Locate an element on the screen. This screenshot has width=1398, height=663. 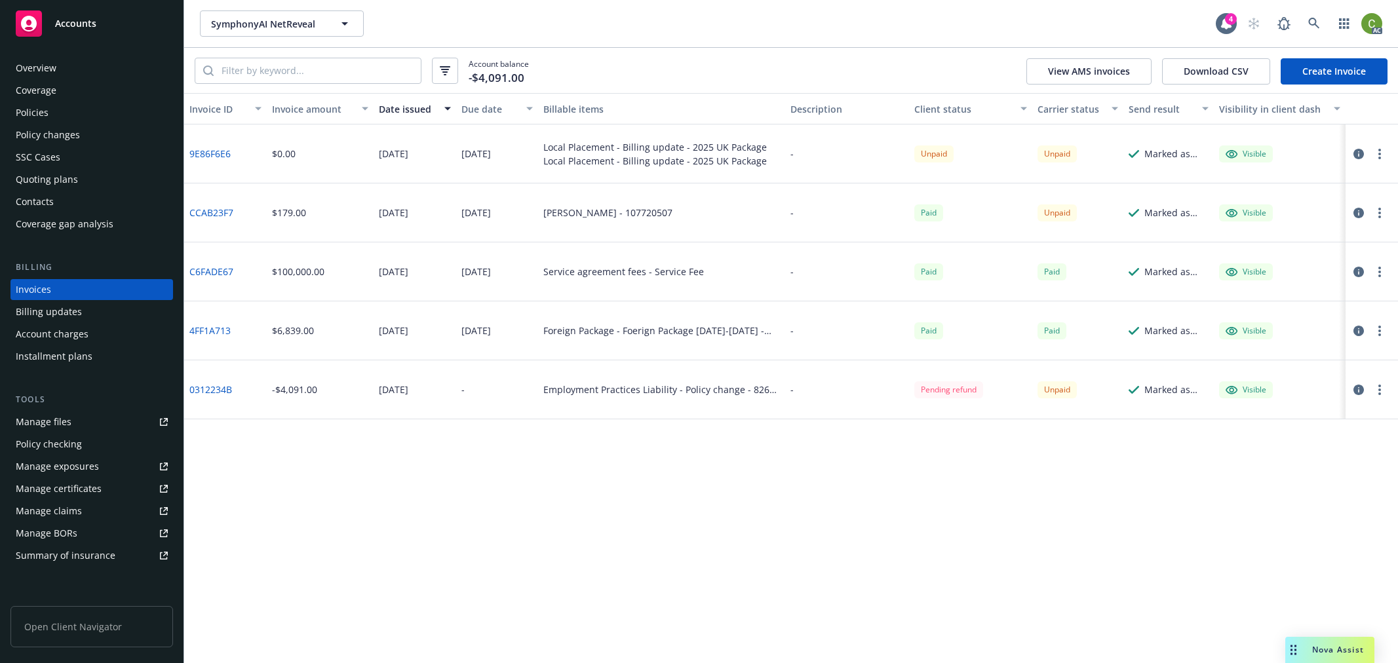
button: Invoice amount is located at coordinates (320, 109).